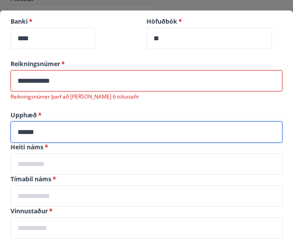 The height and width of the screenshot is (247, 293). Describe the element at coordinates (147, 115) in the screenshot. I see `label: Upphæð` at that location.